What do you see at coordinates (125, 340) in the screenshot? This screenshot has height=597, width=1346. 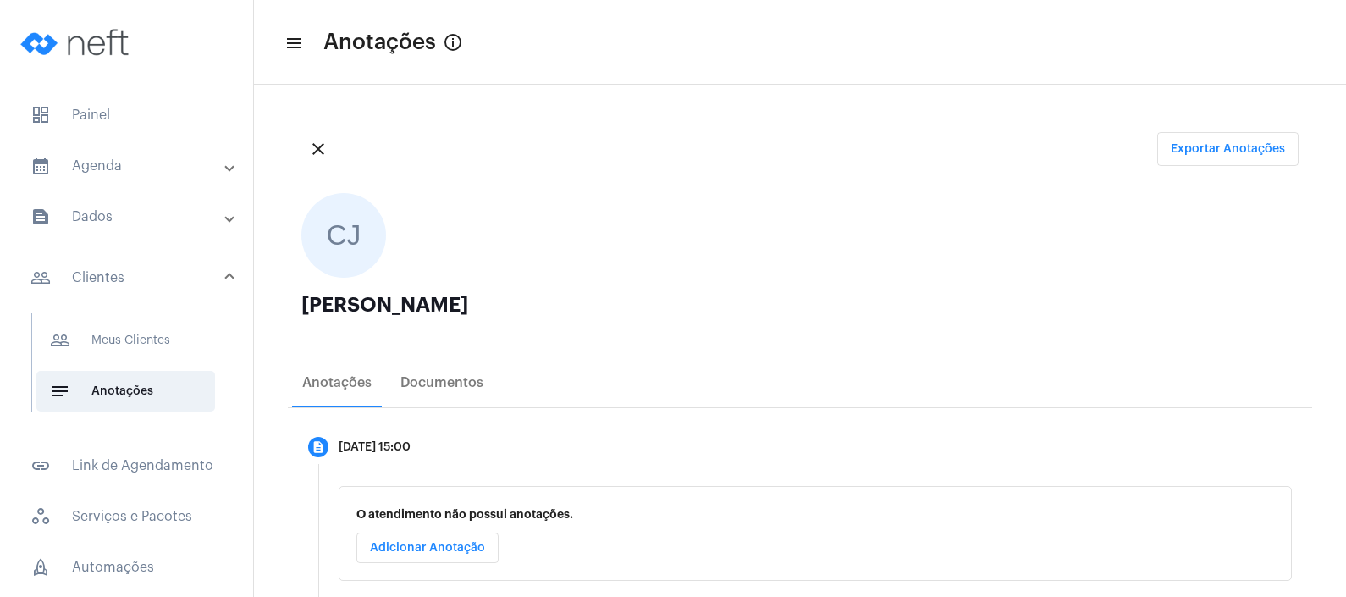 I see `span: Meus Clientes` at bounding box center [125, 340].